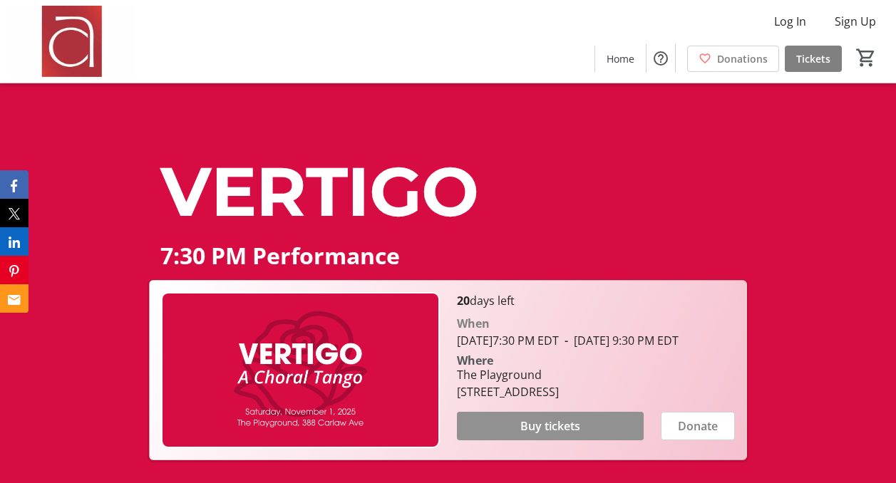 The height and width of the screenshot is (483, 896). What do you see at coordinates (866, 58) in the screenshot?
I see `button: Cart` at bounding box center [866, 58].